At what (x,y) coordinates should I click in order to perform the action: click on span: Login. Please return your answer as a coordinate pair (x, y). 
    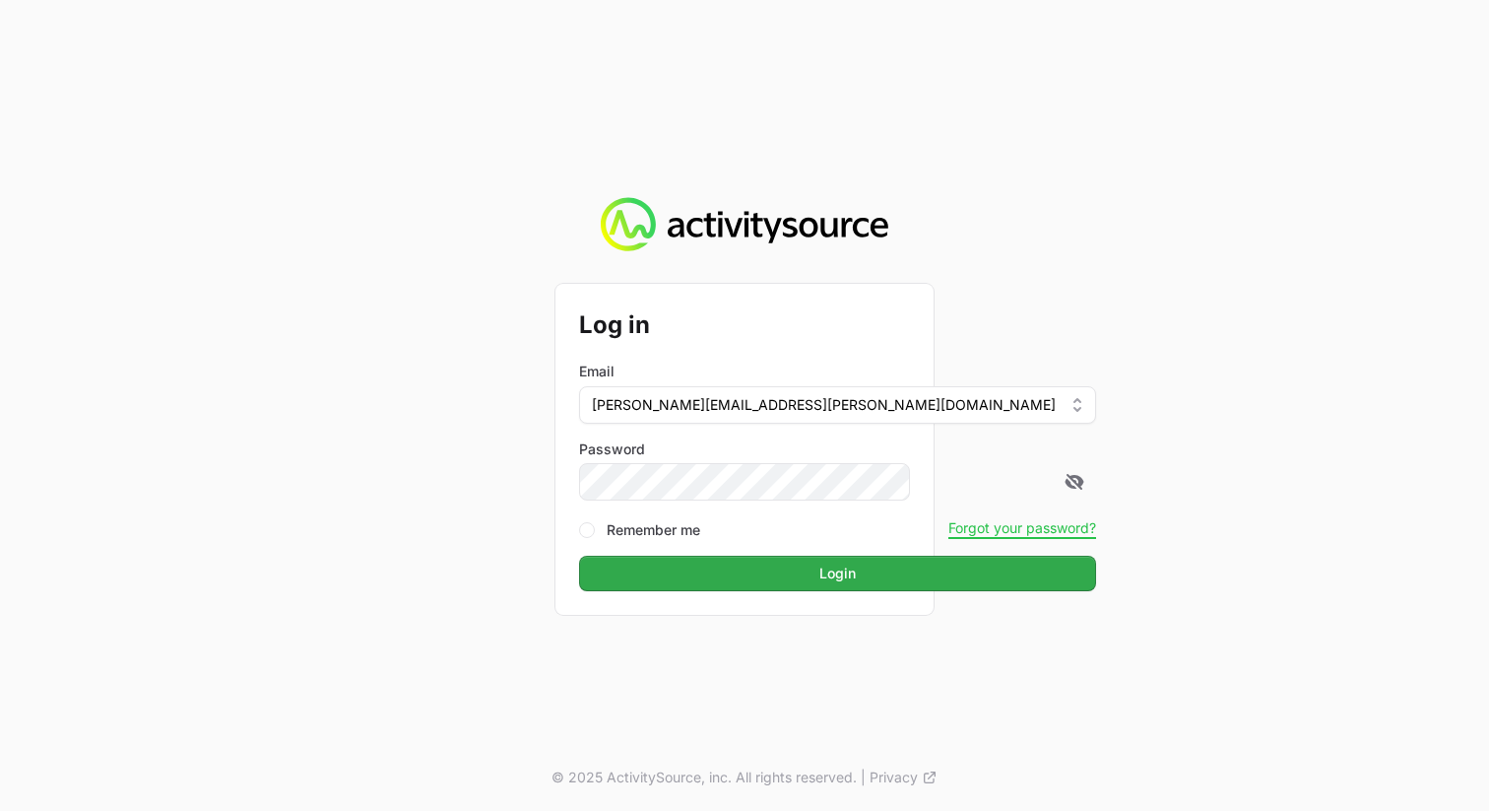
    Looking at the image, I should click on (837, 573).